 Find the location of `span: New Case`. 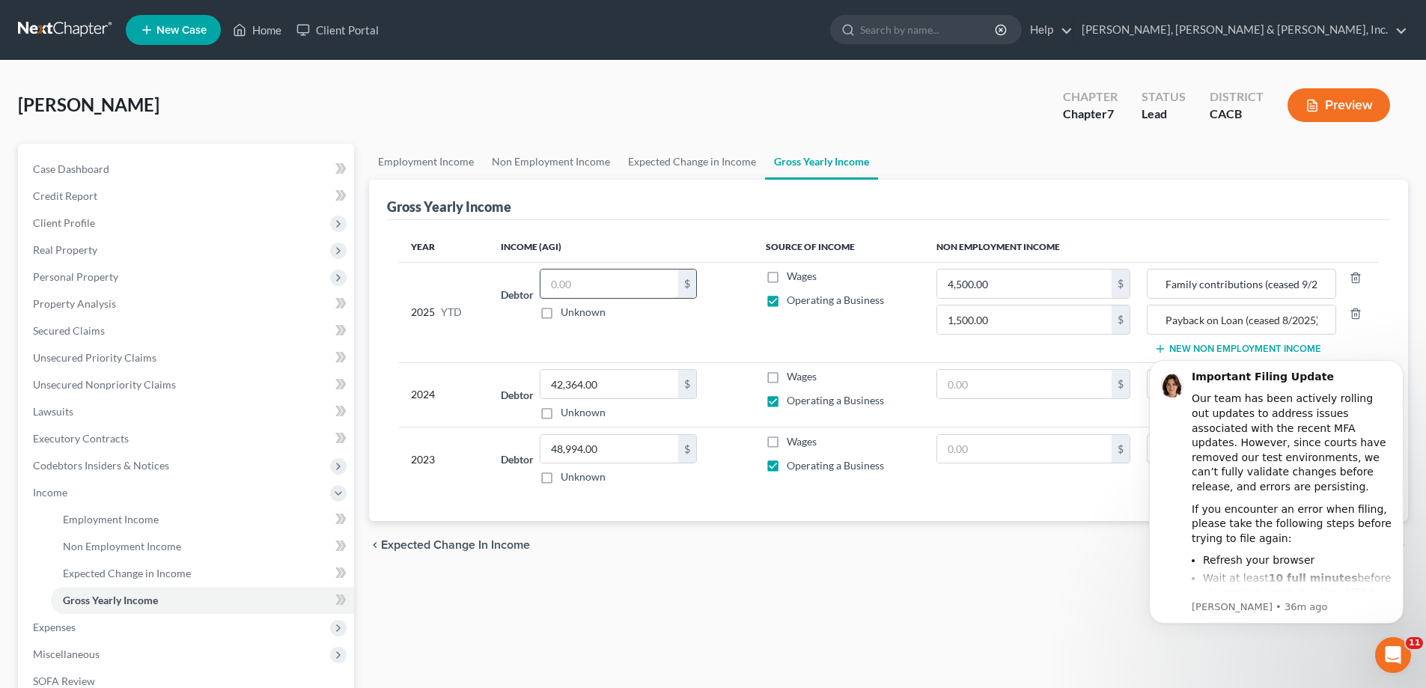

span: New Case is located at coordinates (181, 30).